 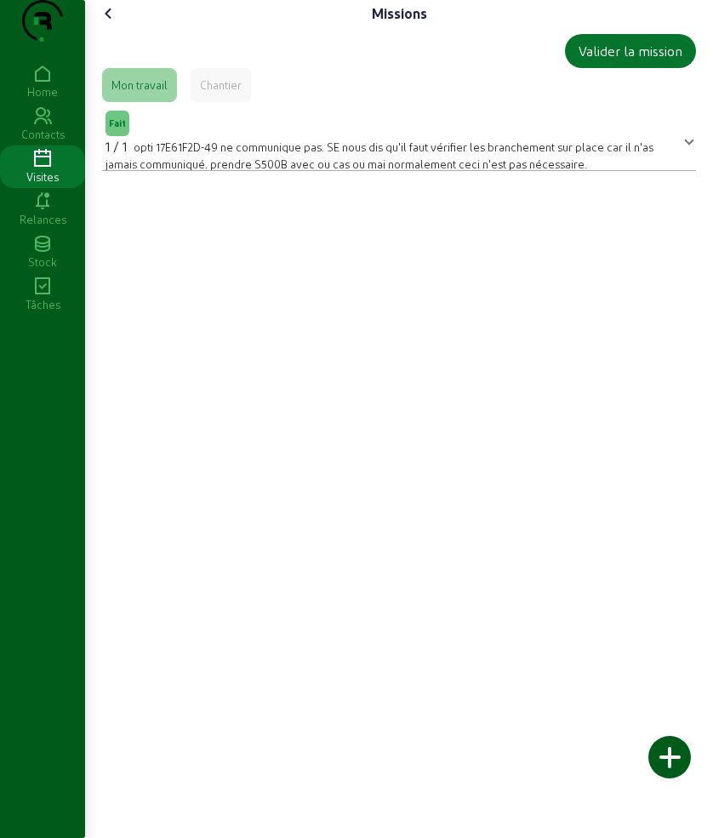 I want to click on button: Valider la mission, so click(x=630, y=51).